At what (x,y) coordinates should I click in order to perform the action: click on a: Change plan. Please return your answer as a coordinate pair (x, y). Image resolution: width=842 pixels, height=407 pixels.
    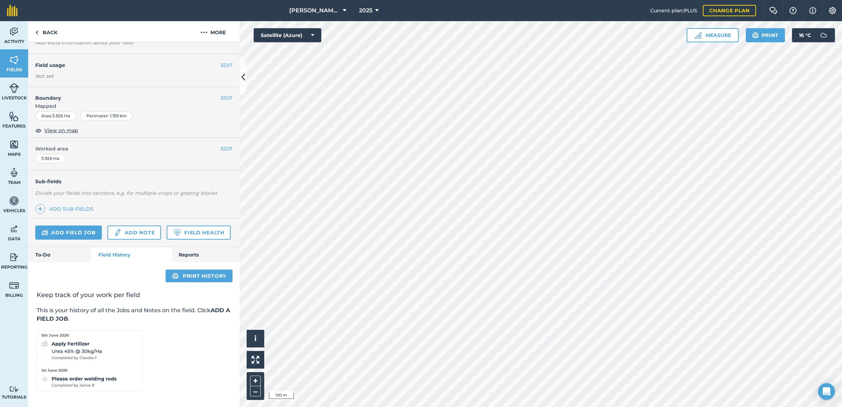
    Looking at the image, I should click on (729, 11).